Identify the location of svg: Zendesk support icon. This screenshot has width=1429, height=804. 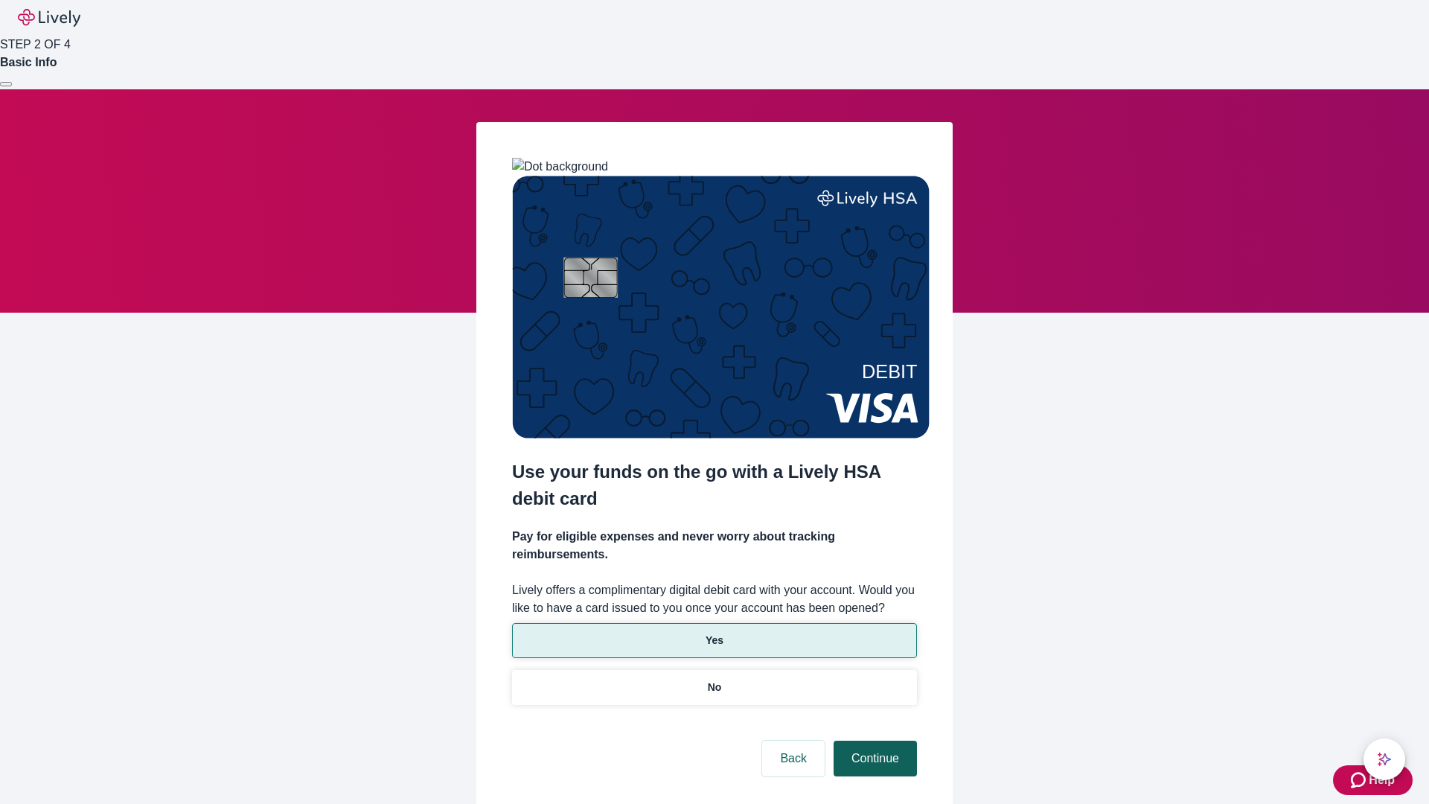
(1360, 780).